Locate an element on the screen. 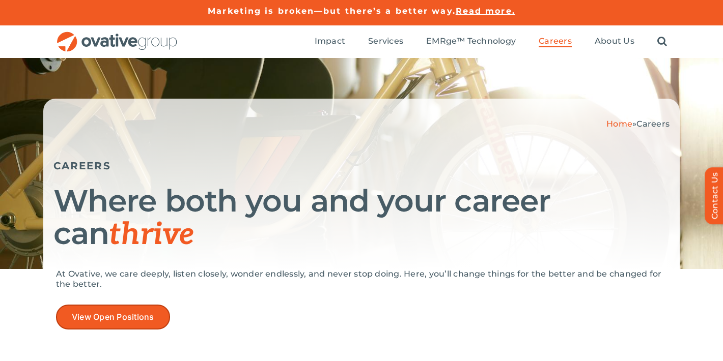  a: View Open Positions is located at coordinates (113, 317).